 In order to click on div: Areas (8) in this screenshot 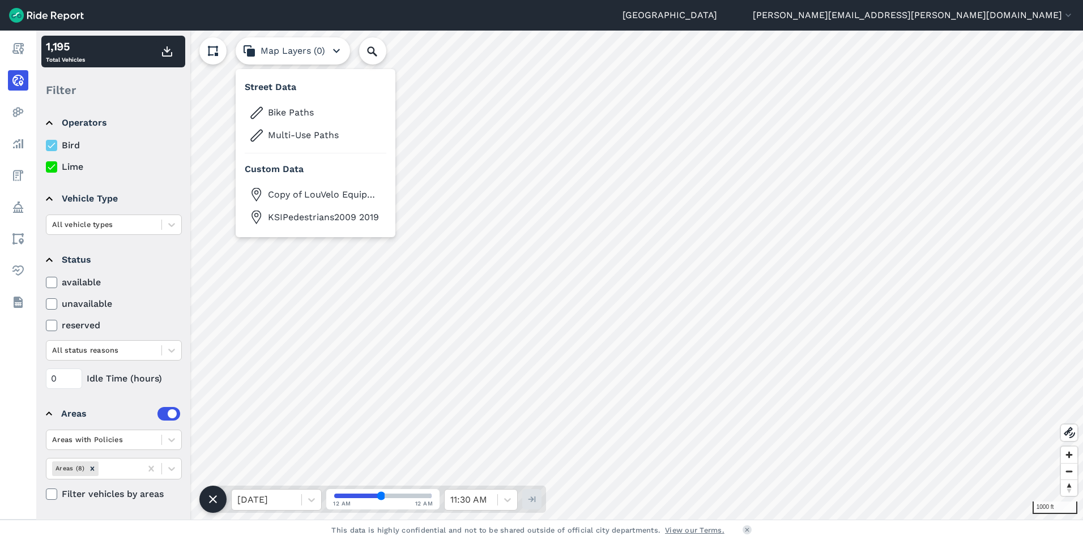, I will do `click(69, 469)`.